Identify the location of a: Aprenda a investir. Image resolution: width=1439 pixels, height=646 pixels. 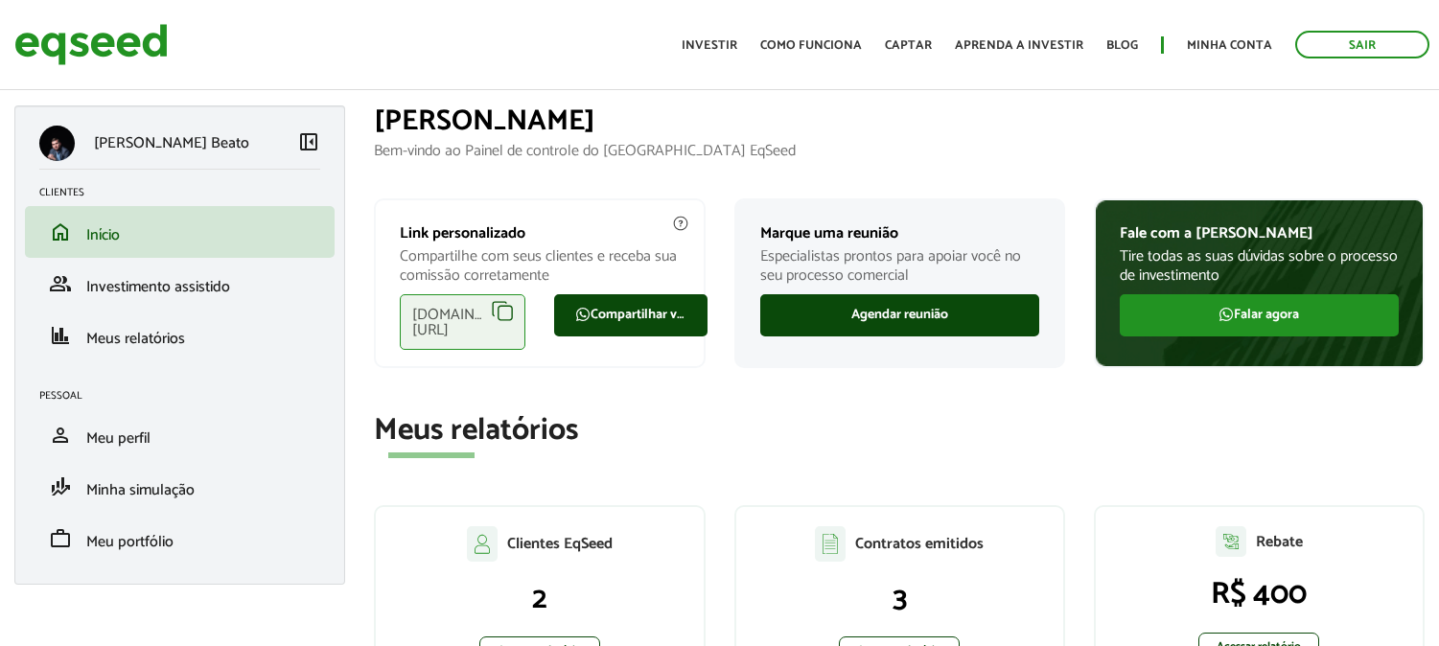
(1019, 45).